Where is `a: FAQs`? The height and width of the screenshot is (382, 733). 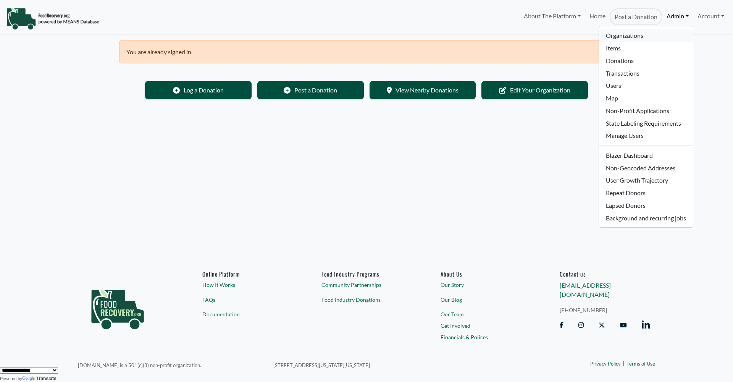 a: FAQs is located at coordinates (247, 299).